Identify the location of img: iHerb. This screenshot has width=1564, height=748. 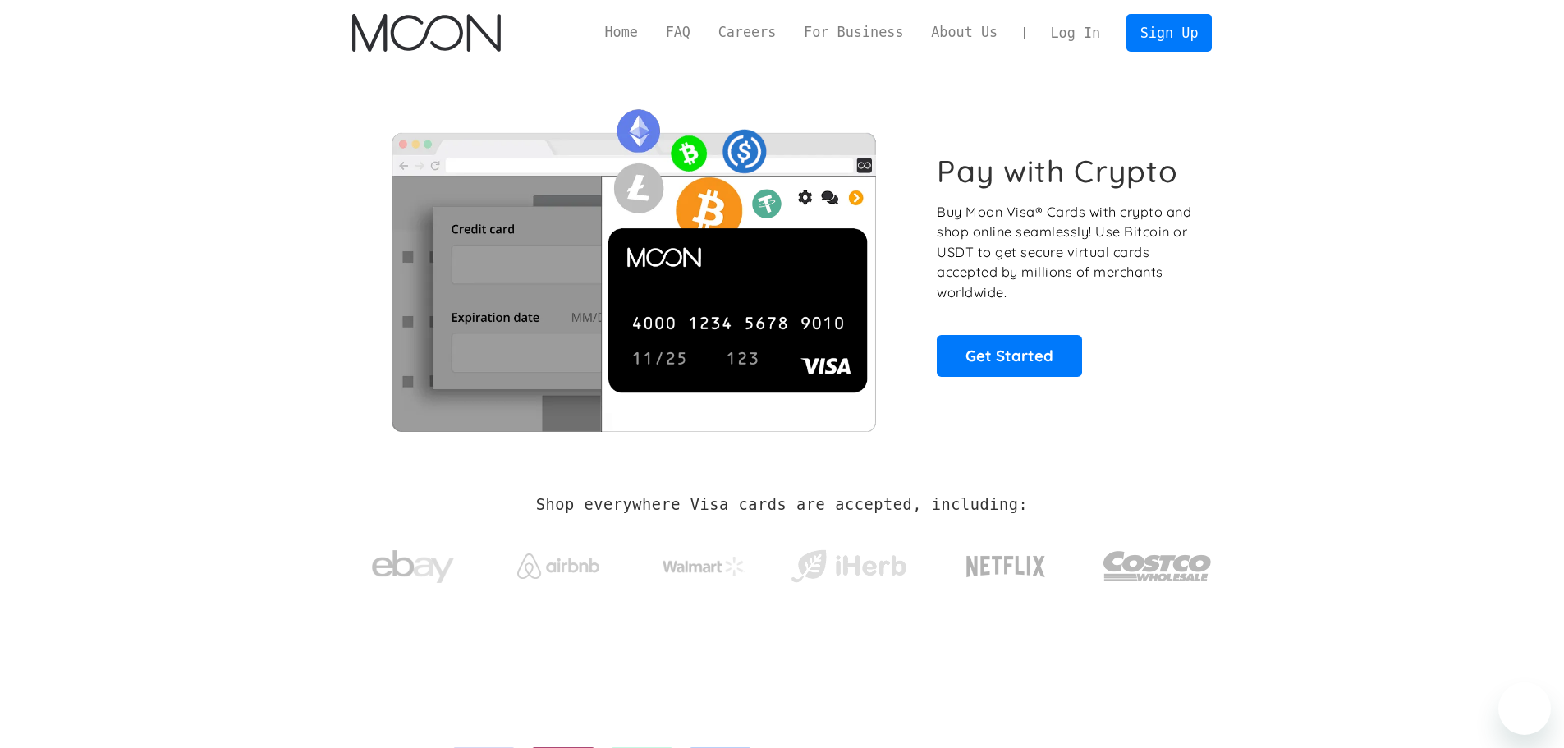
(848, 567).